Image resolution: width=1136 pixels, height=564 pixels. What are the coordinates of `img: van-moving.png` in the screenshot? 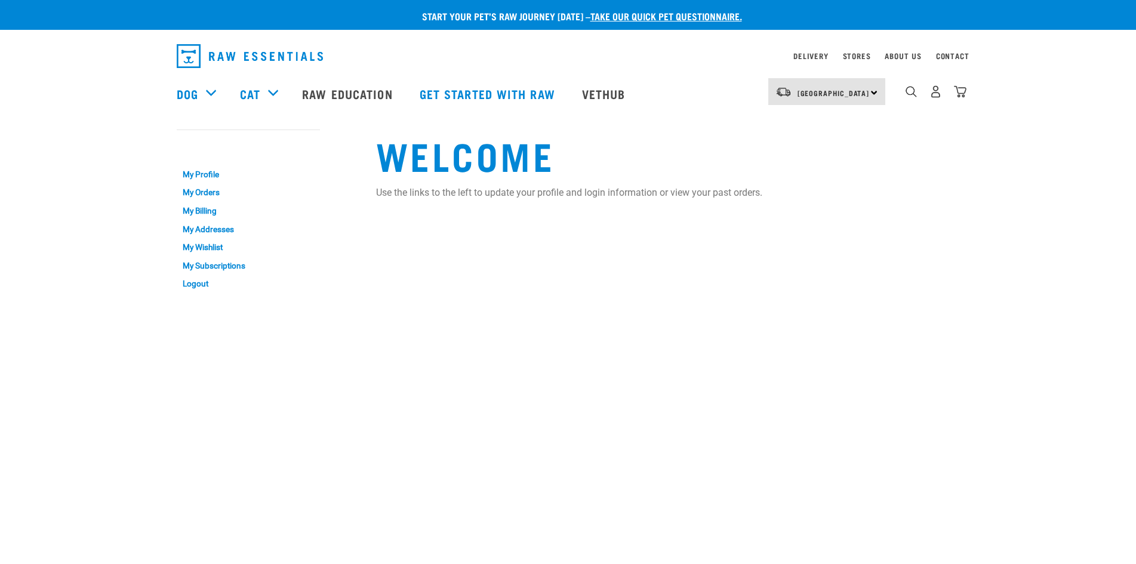 It's located at (783, 92).